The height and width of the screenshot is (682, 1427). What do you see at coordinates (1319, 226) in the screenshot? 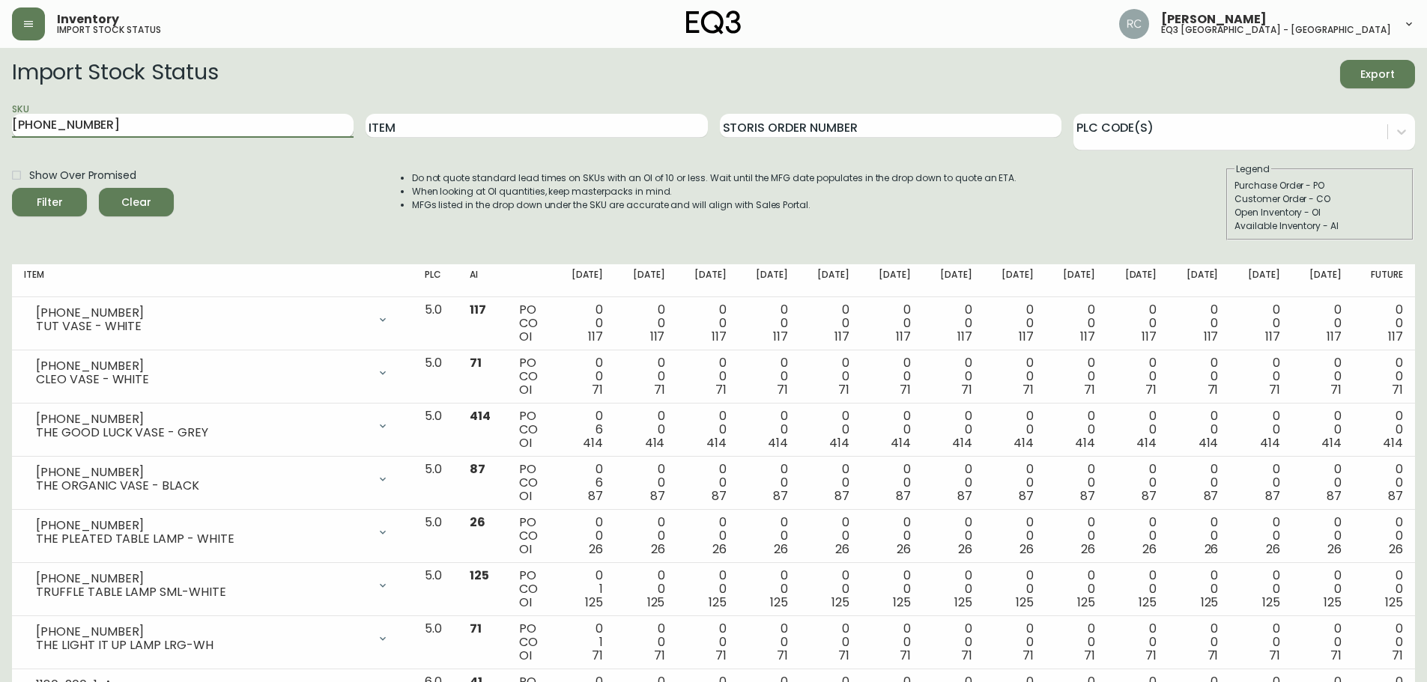
I see `div: Available Inventory - AI` at bounding box center [1319, 226].